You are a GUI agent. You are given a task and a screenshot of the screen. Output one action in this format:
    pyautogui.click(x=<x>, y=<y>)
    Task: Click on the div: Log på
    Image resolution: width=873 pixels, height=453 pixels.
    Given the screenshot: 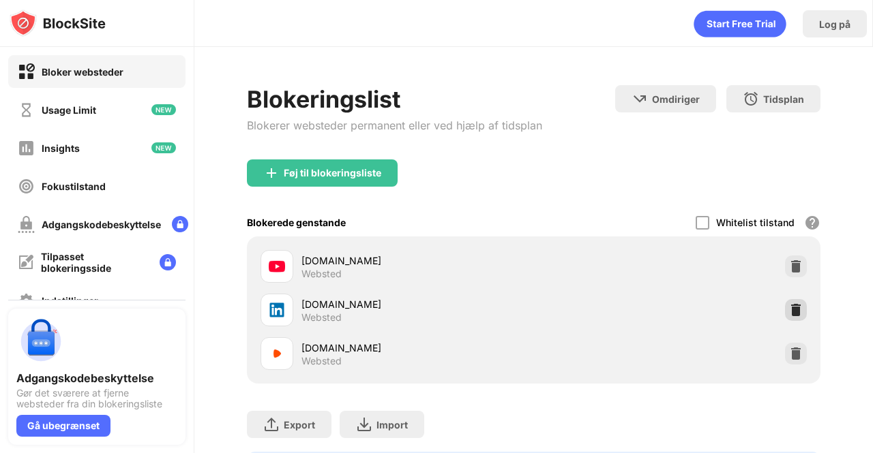 What is the action you would take?
    pyautogui.click(x=834, y=24)
    